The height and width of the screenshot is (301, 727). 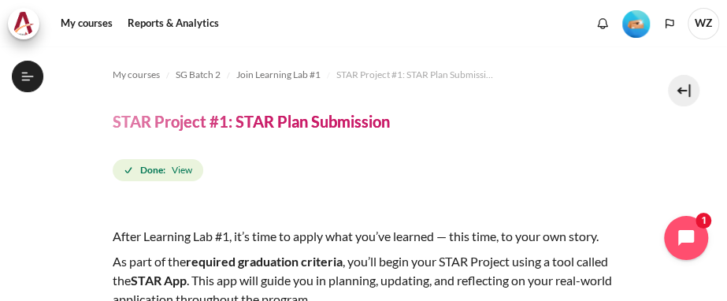 I want to click on span: SG Batch 2, so click(x=198, y=75).